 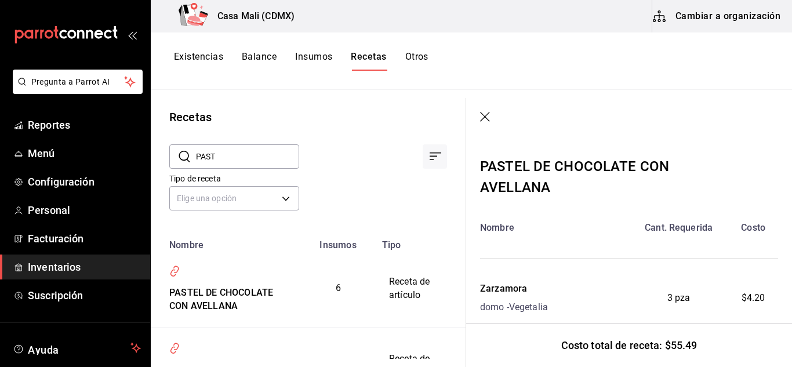 What do you see at coordinates (338, 288) in the screenshot?
I see `span: 6` at bounding box center [338, 288].